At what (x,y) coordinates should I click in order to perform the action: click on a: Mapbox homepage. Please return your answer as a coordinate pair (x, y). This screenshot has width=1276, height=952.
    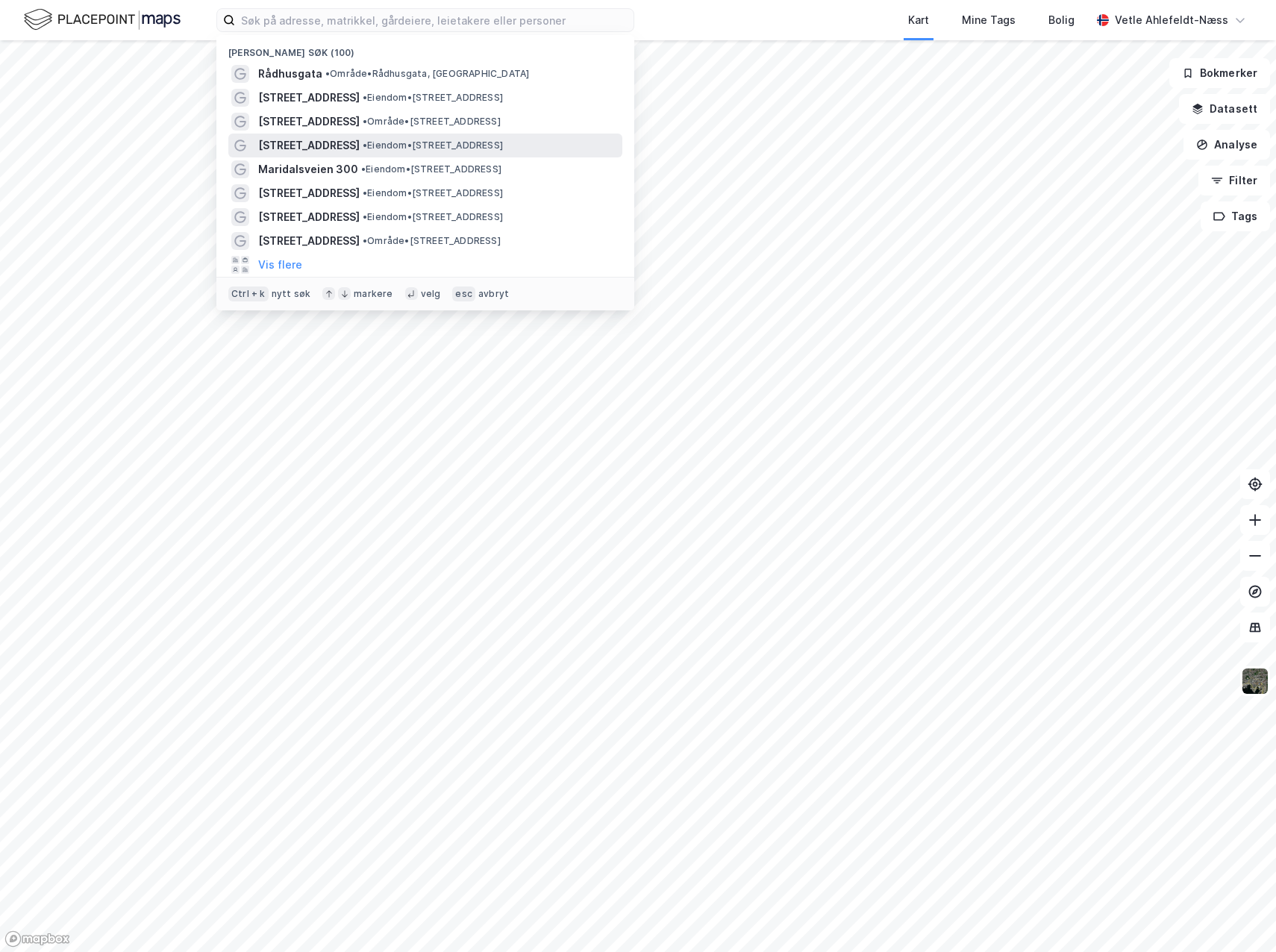
    Looking at the image, I should click on (37, 938).